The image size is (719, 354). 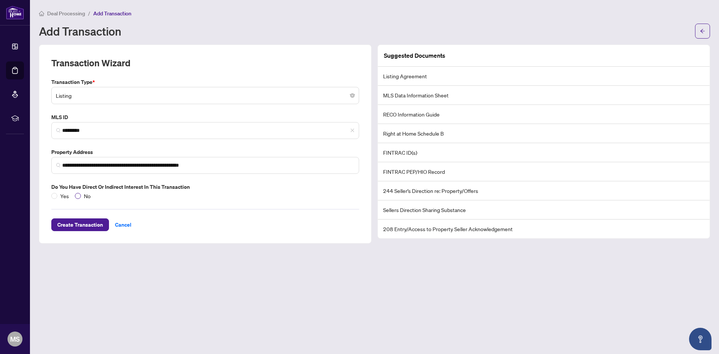 I want to click on span: arrow-left, so click(x=703, y=31).